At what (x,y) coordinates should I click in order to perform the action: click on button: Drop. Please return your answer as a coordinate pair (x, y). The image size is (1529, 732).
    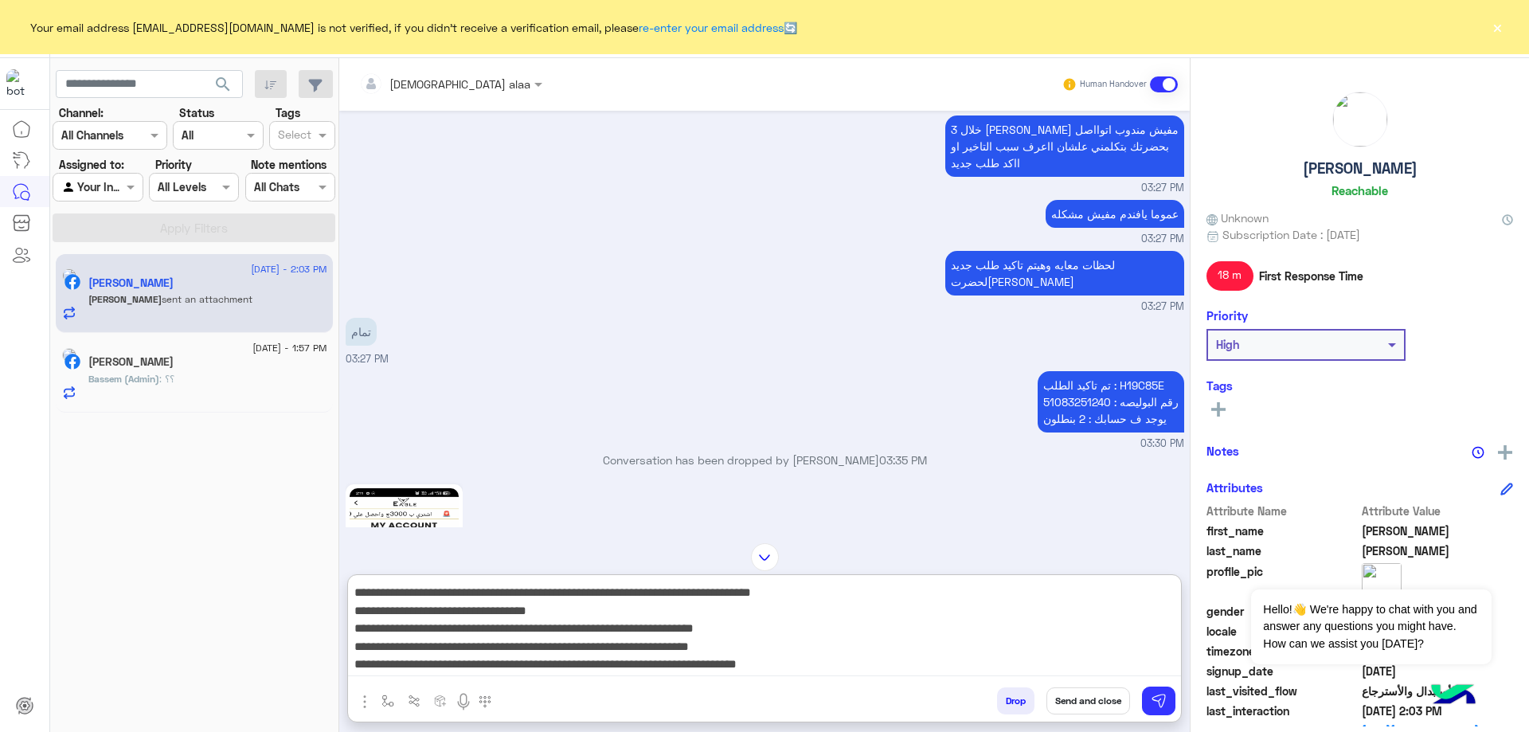
    Looking at the image, I should click on (1015, 701).